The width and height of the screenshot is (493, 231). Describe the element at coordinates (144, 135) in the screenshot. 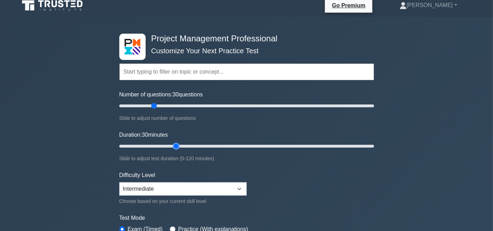

I see `label: Duration: minutes` at that location.